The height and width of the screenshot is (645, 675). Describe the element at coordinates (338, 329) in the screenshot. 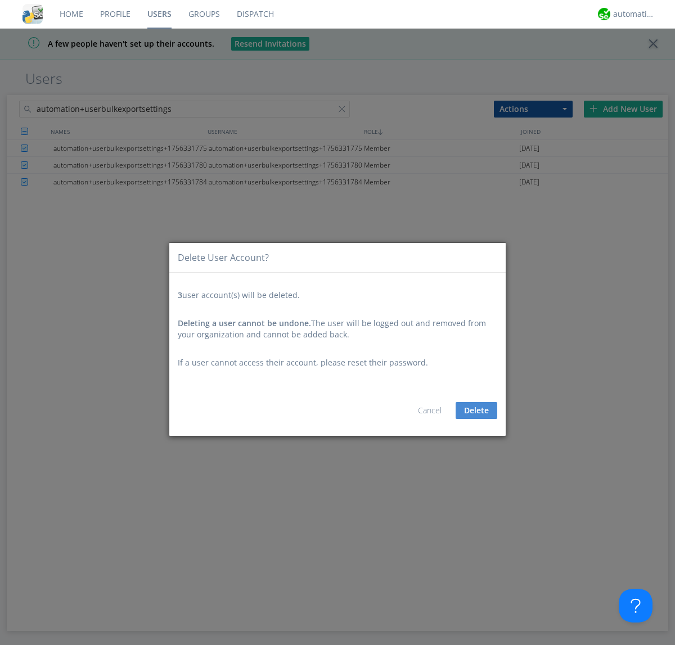

I see `div: The user will be logged out and removed from your organization and cannot be added back.` at that location.